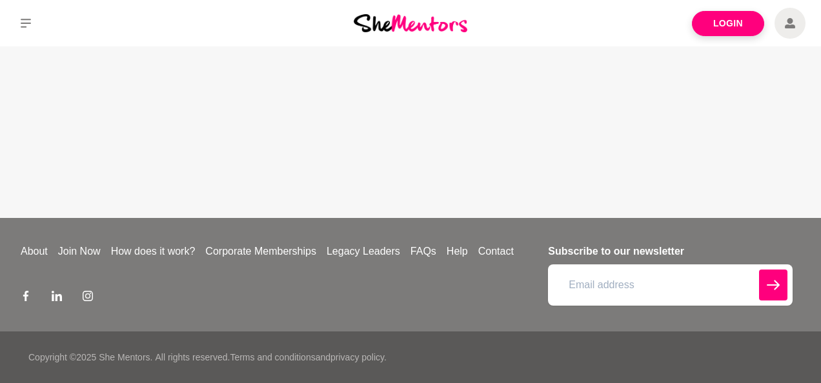 The image size is (821, 383). I want to click on a: Contact, so click(495, 252).